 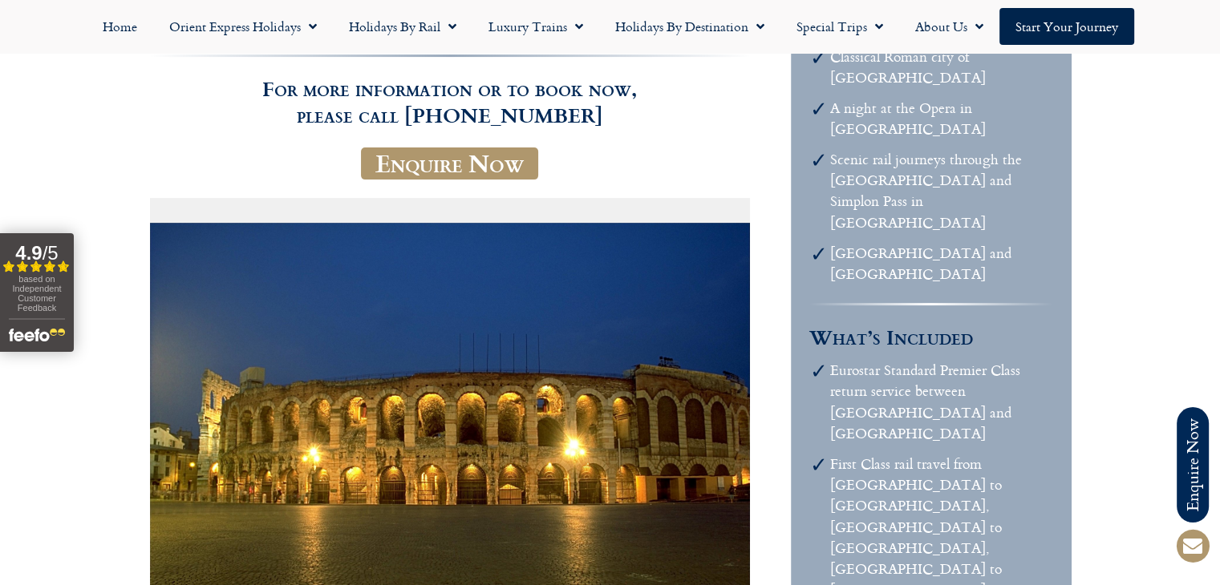 I want to click on nav: Menu, so click(x=609, y=26).